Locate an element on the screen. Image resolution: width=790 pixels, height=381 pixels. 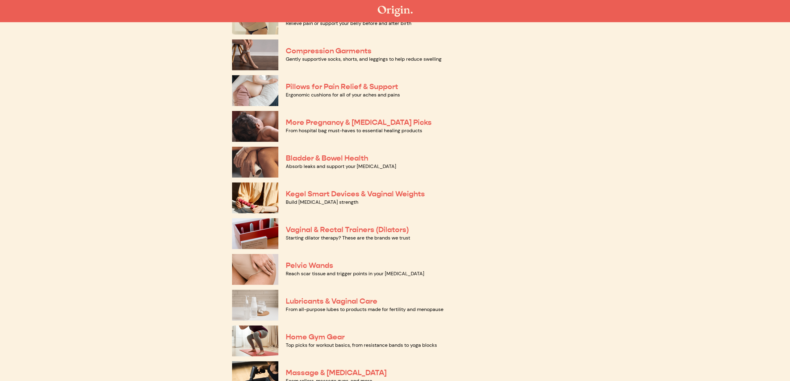
img: Vaginal & Rectal Trainers (Dilators) is located at coordinates (255, 234).